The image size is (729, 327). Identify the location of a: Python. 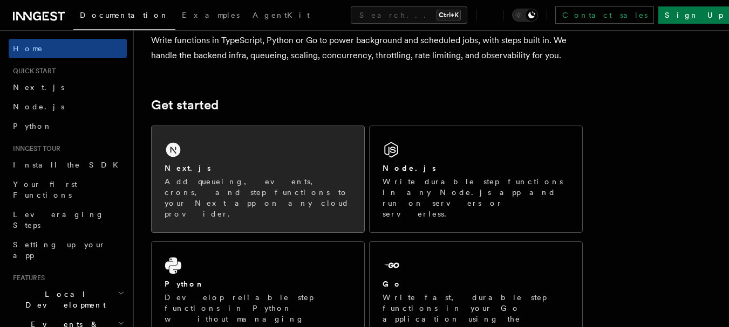
(67, 126).